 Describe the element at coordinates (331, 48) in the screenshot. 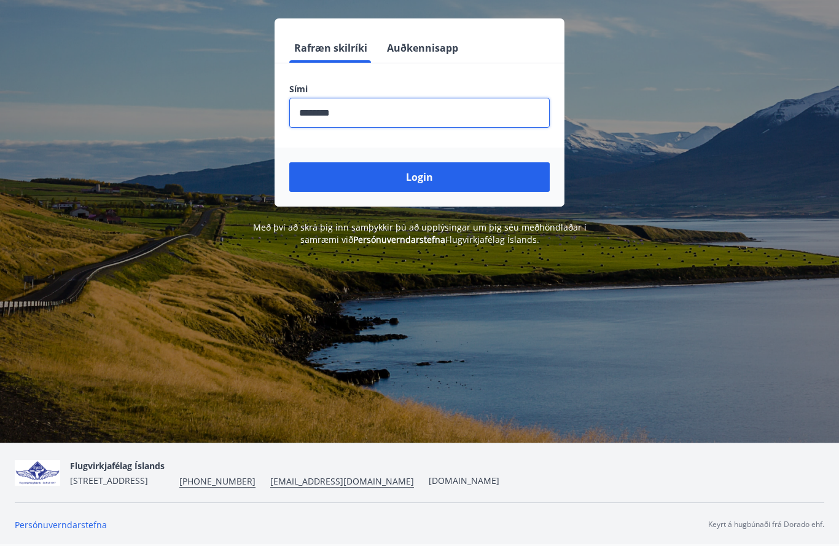

I see `button: Rafræn skilríki` at that location.